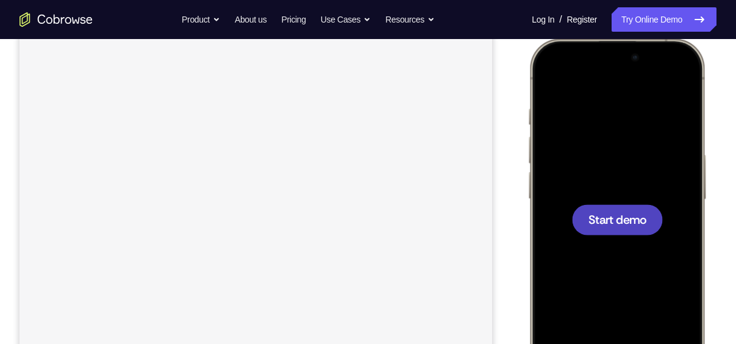 The image size is (736, 344). I want to click on a: Register, so click(581, 20).